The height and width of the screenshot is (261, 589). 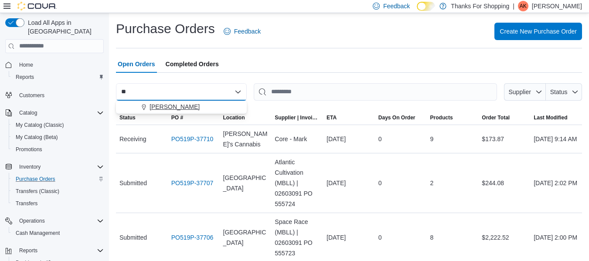 What do you see at coordinates (238, 92) in the screenshot?
I see `button: Close list of options` at bounding box center [238, 92].